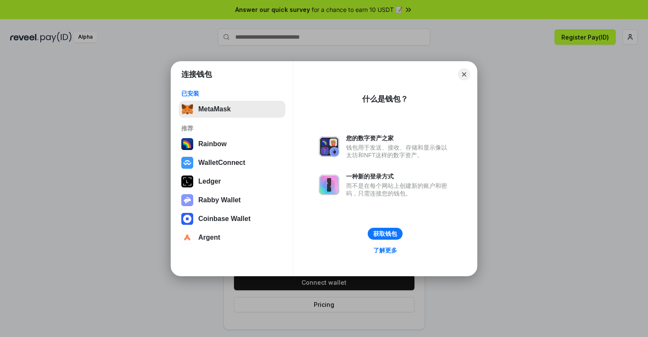 The width and height of the screenshot is (648, 337). Describe the element at coordinates (232, 181) in the screenshot. I see `button: Ledger` at that location.